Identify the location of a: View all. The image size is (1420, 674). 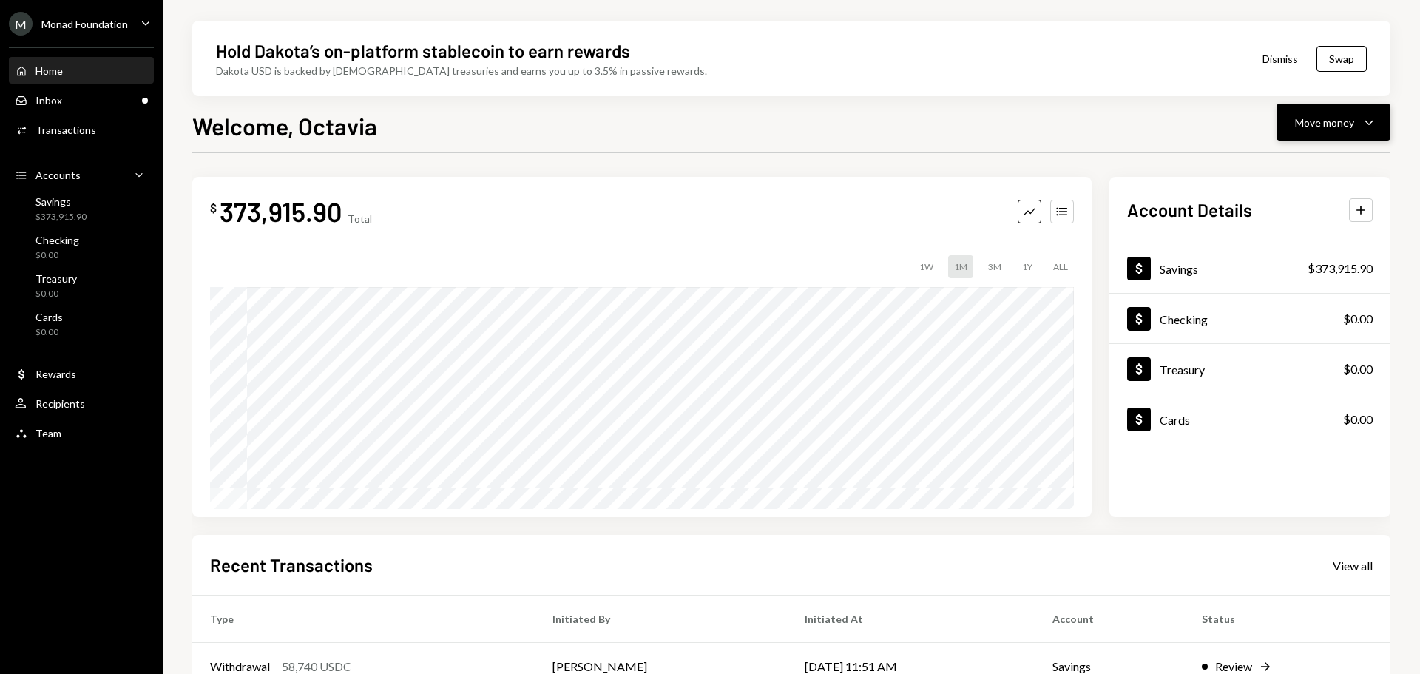
(1353, 565).